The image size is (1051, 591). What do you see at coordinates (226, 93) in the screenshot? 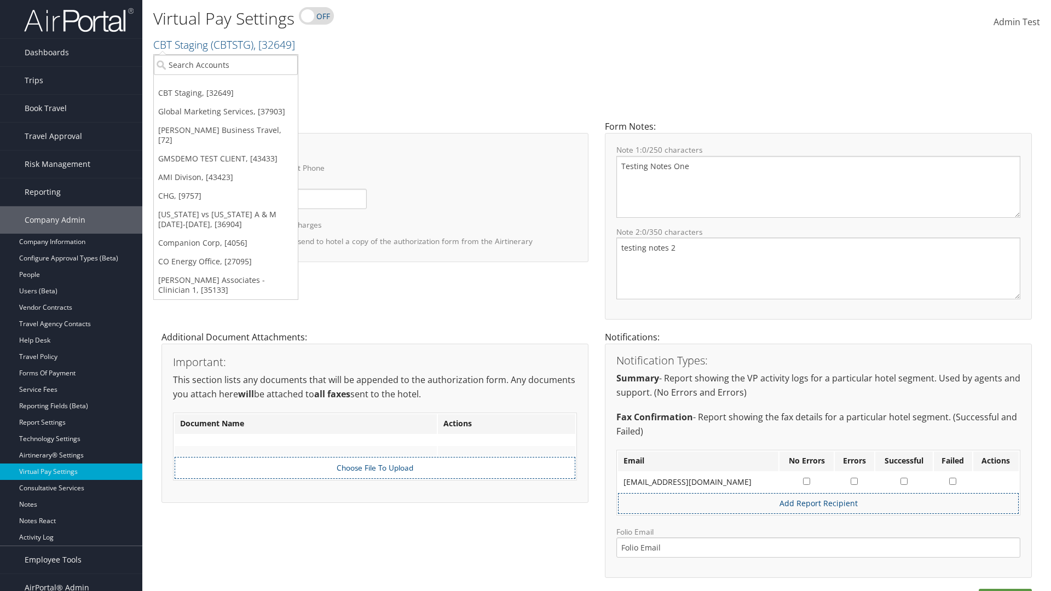
I see `a: CBT Staging, [32649]` at bounding box center [226, 93].